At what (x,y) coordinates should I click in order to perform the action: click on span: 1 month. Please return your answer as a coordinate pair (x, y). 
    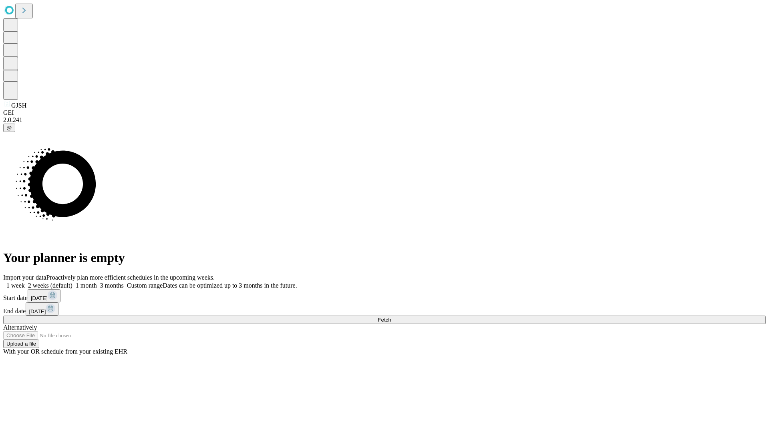
    Looking at the image, I should click on (86, 285).